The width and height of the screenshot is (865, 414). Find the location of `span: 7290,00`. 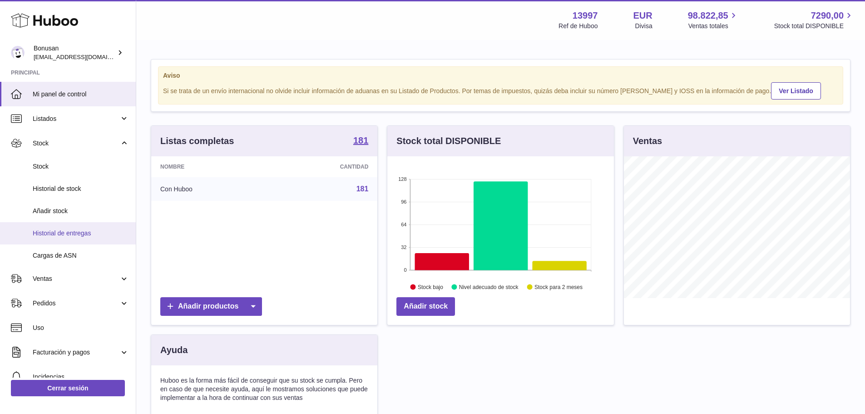

span: 7290,00 is located at coordinates (827, 15).